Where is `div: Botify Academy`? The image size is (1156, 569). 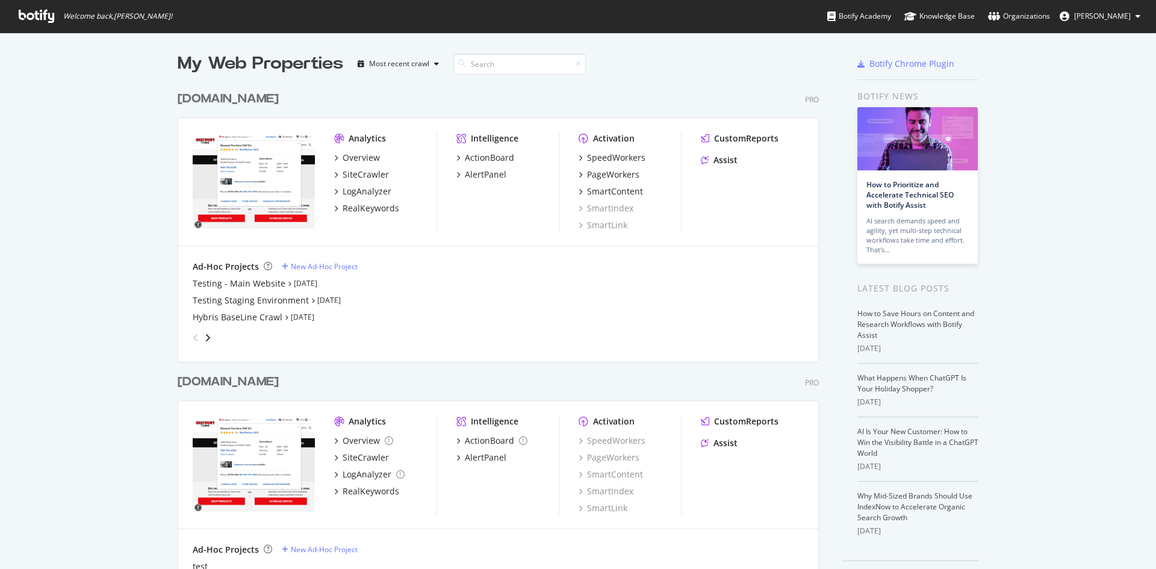 div: Botify Academy is located at coordinates (859, 16).